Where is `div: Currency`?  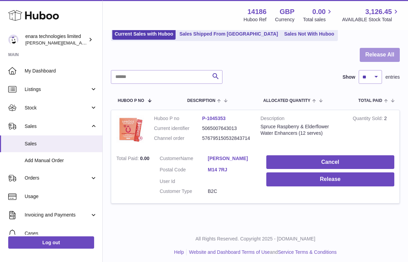 div: Currency is located at coordinates (285, 20).